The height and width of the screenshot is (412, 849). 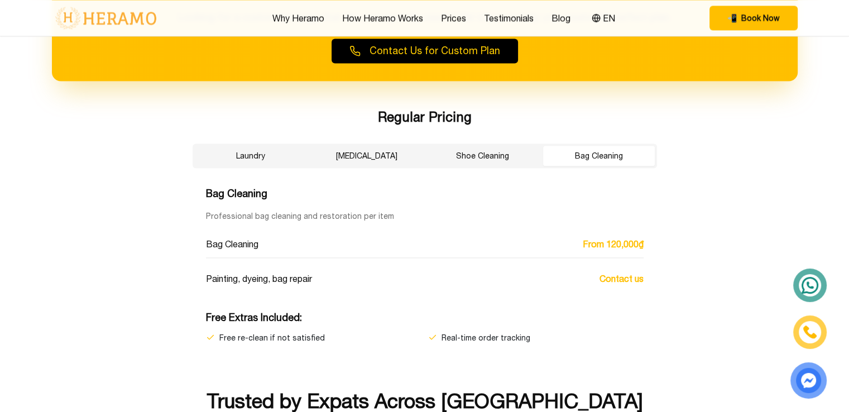 I want to click on p: Professional bag cleaning and restoration per item, so click(x=425, y=216).